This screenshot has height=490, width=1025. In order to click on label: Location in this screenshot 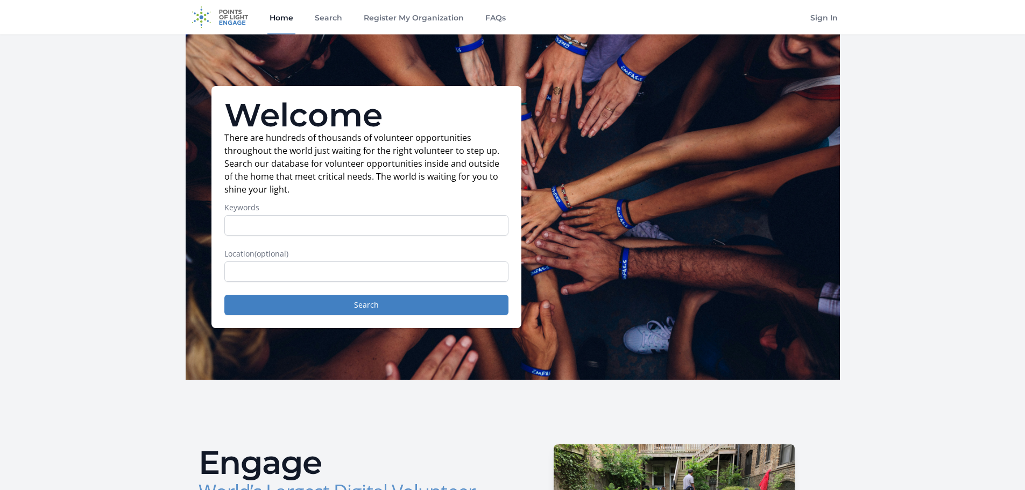, I will do `click(366, 254)`.